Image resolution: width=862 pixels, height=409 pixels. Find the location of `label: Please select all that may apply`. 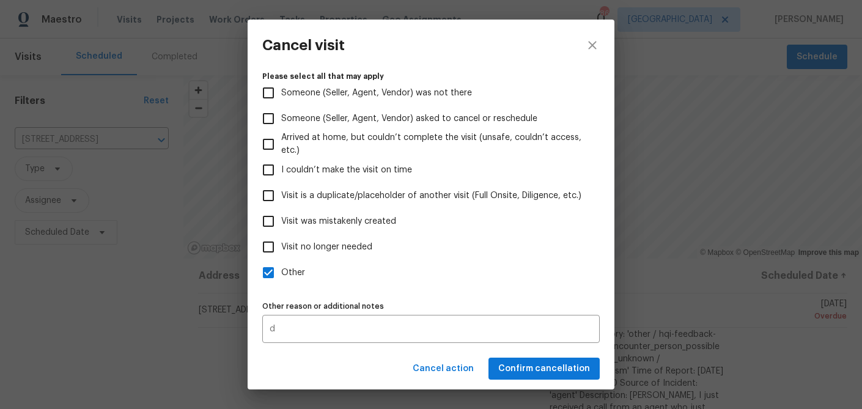

label: Please select all that may apply is located at coordinates (431, 76).